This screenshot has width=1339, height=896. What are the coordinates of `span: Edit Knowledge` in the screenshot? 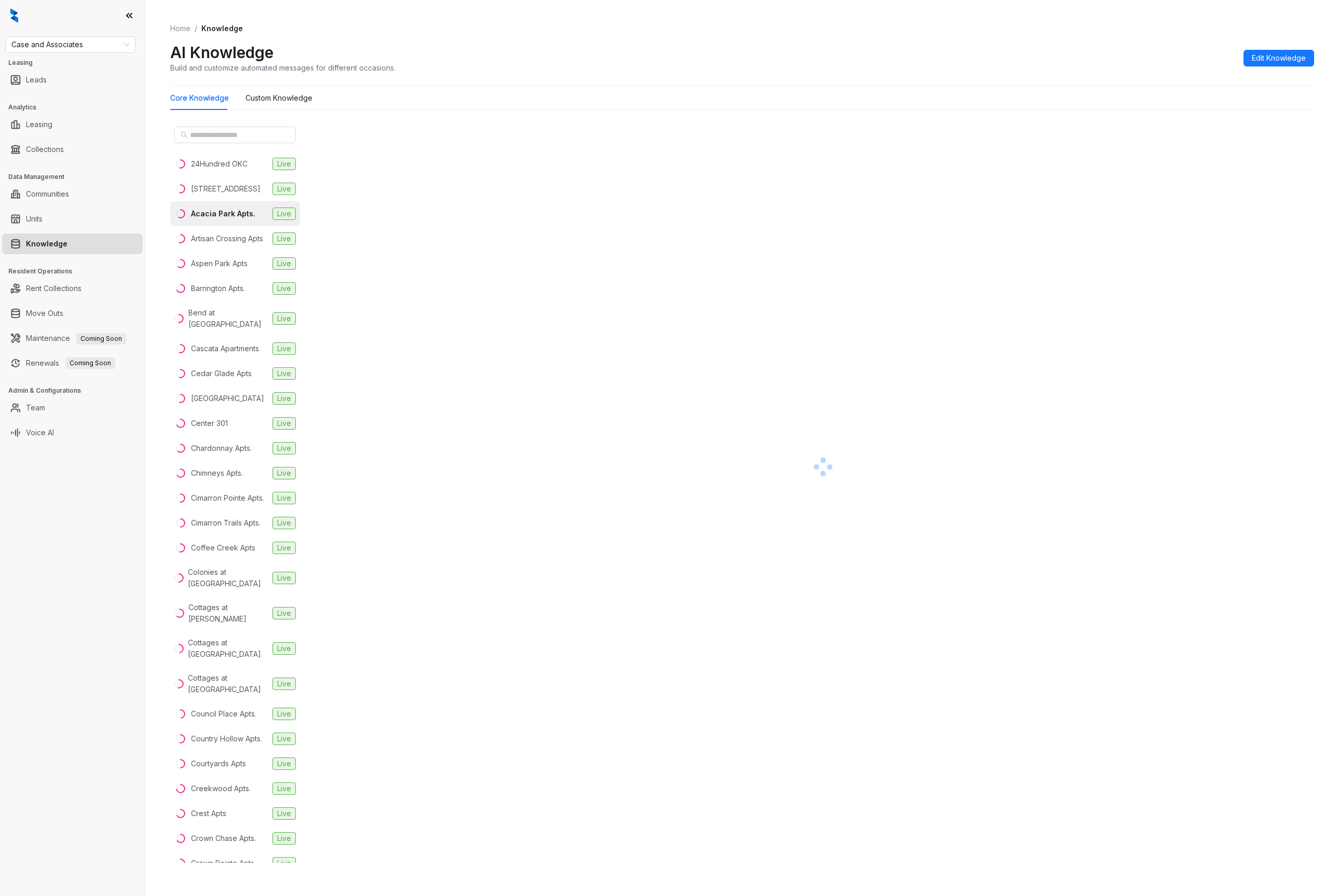 It's located at (1279, 58).